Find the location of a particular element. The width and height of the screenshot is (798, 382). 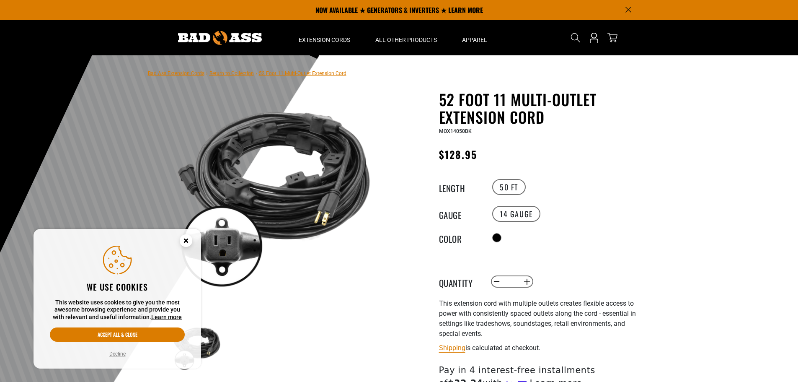

h2: We use cookies is located at coordinates (117, 287).